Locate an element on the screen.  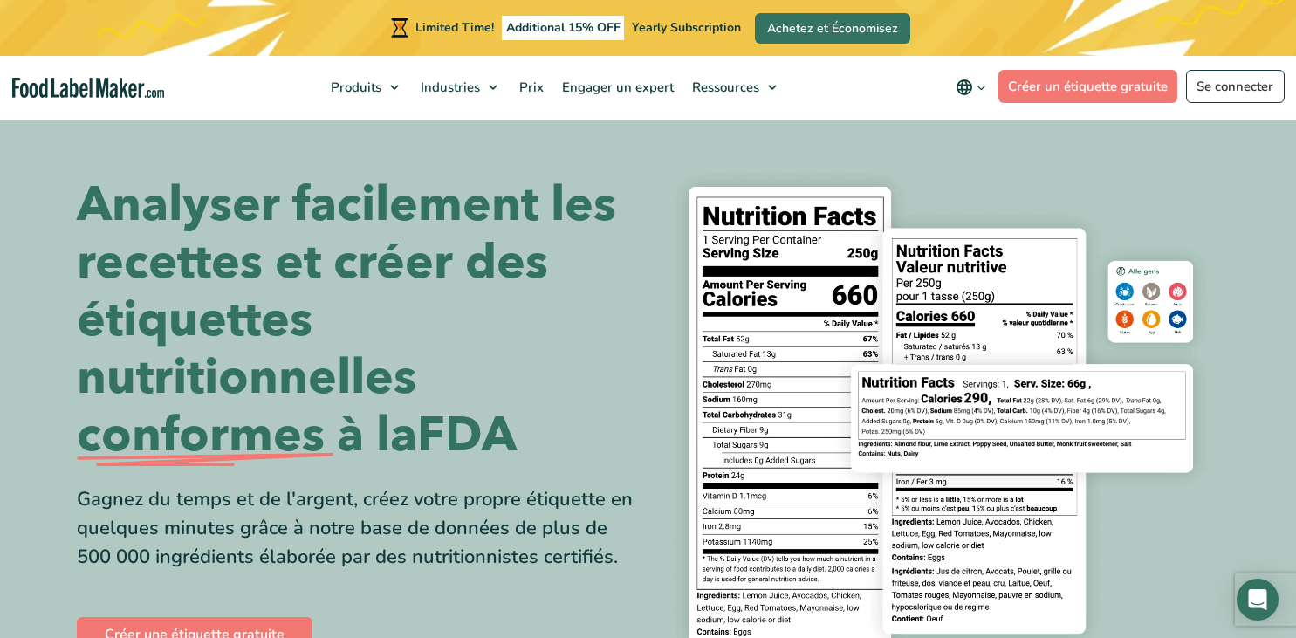
div: Gagnez du temps et de l'argent, créez votre propre étiquette en quelques minutes grâce à notre ba... is located at coordinates (356, 528).